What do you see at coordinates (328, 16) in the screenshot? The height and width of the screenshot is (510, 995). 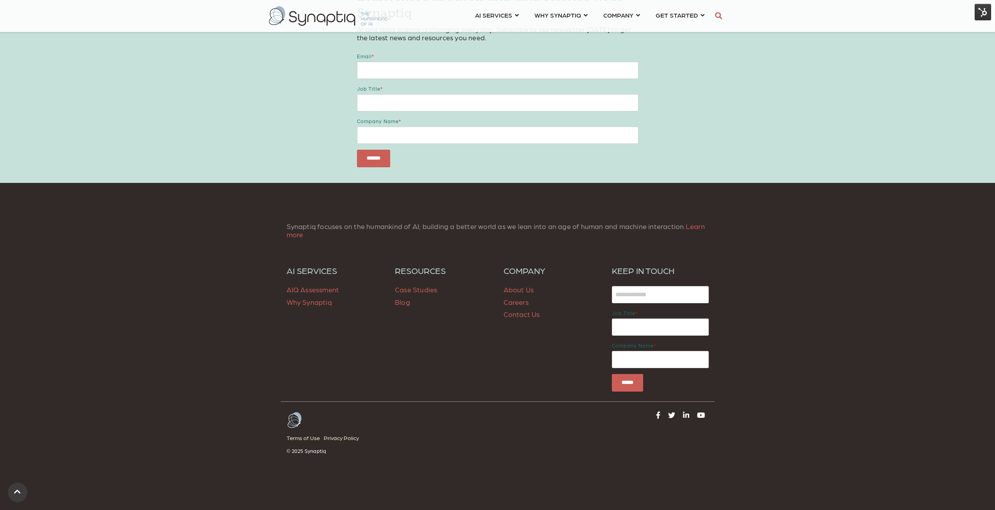 I see `a: synaptiq logo-2` at bounding box center [328, 16].